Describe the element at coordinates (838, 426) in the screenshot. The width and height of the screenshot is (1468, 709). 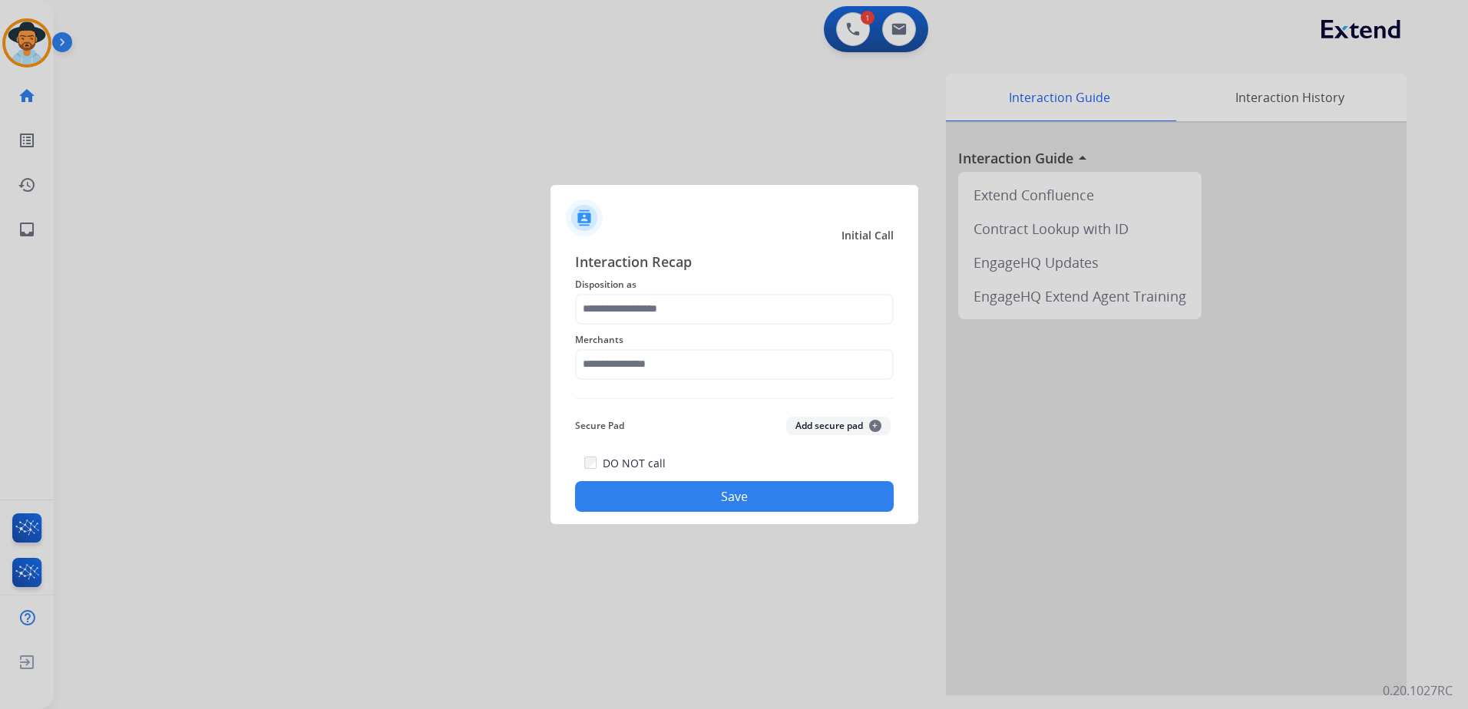
I see `button: Add secure pad+` at that location.